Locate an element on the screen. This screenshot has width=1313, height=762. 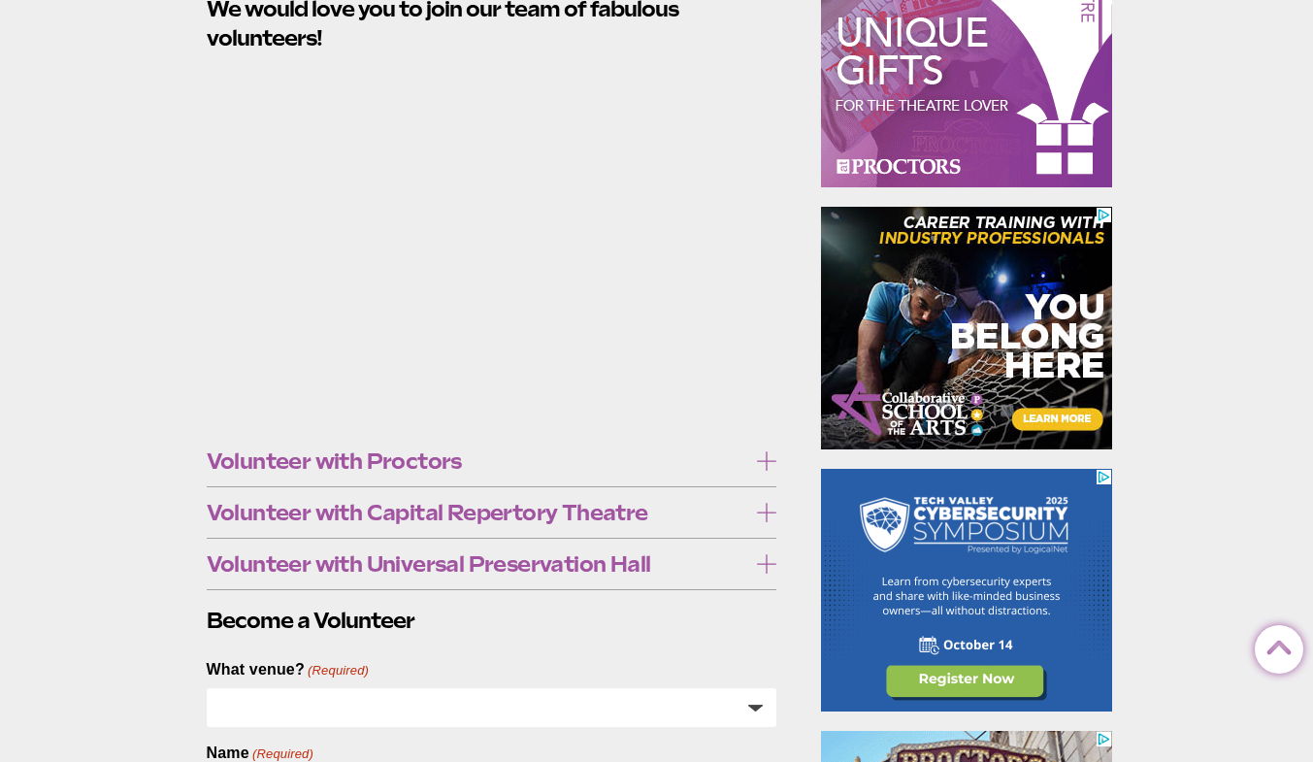
span: Volunteer with Capital Repertory Theatre is located at coordinates (477, 513).